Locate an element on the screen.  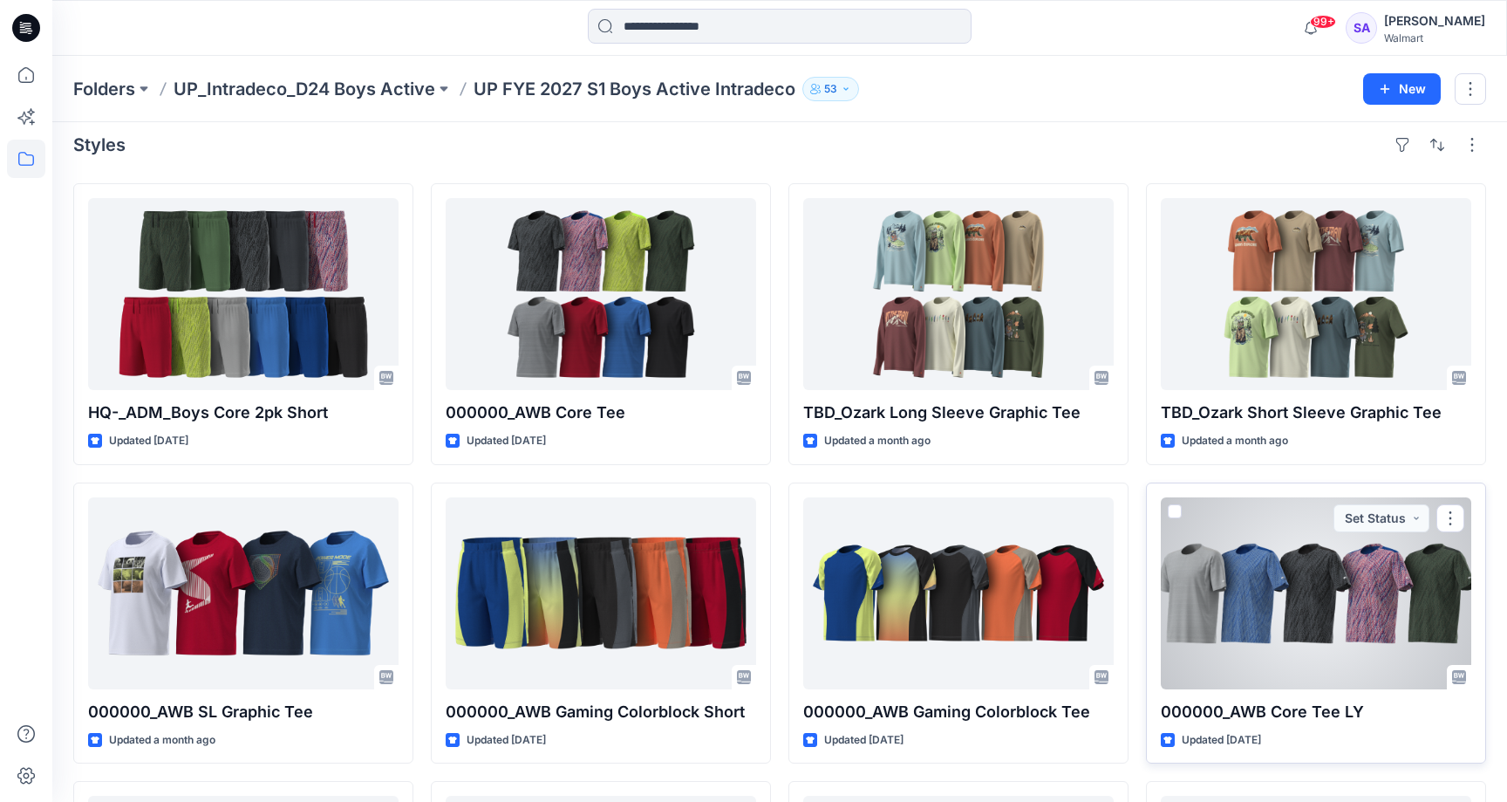
p: 000000_AWB Core Tee LY is located at coordinates (1316, 712).